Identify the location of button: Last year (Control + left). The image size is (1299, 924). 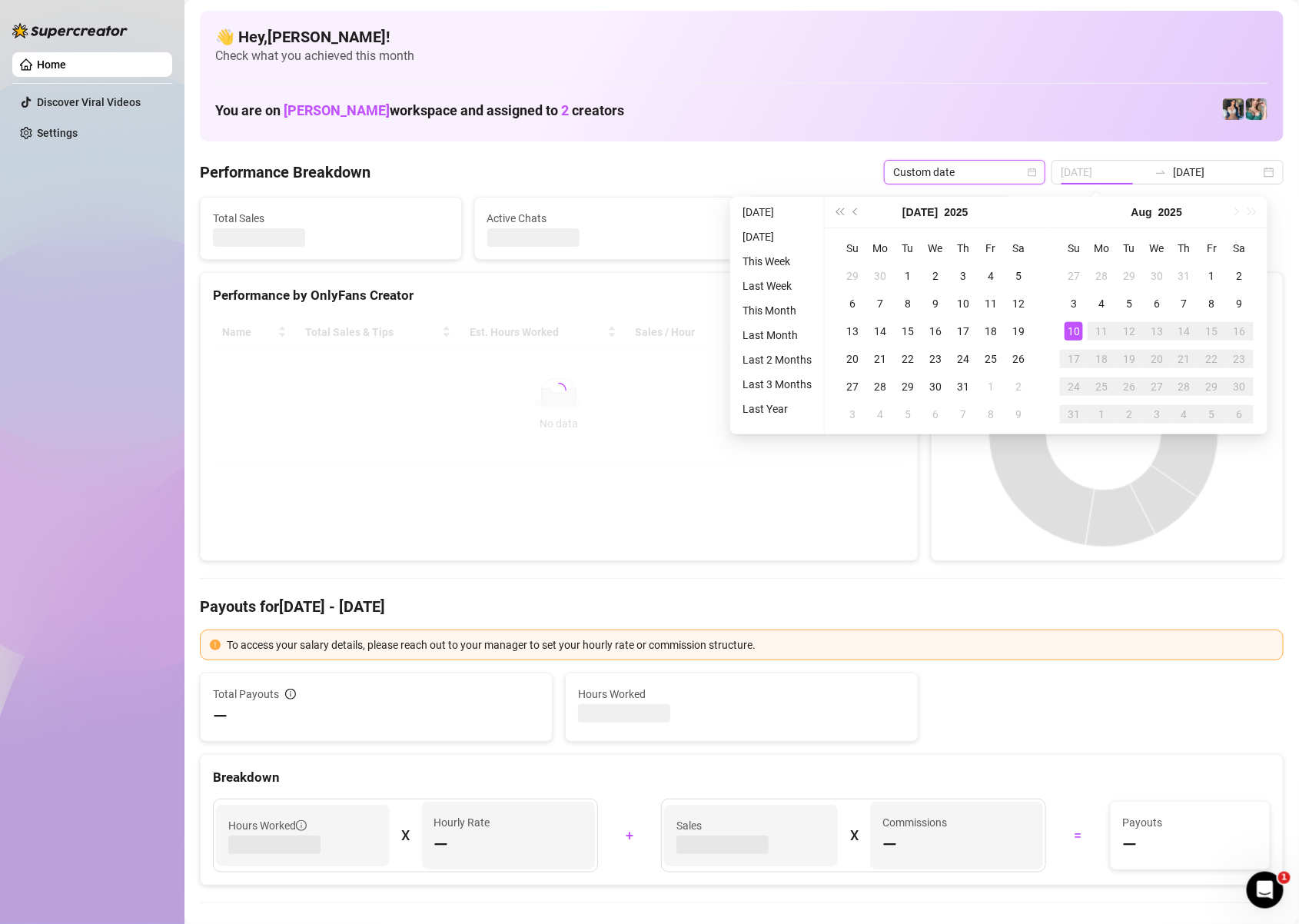
(840, 212).